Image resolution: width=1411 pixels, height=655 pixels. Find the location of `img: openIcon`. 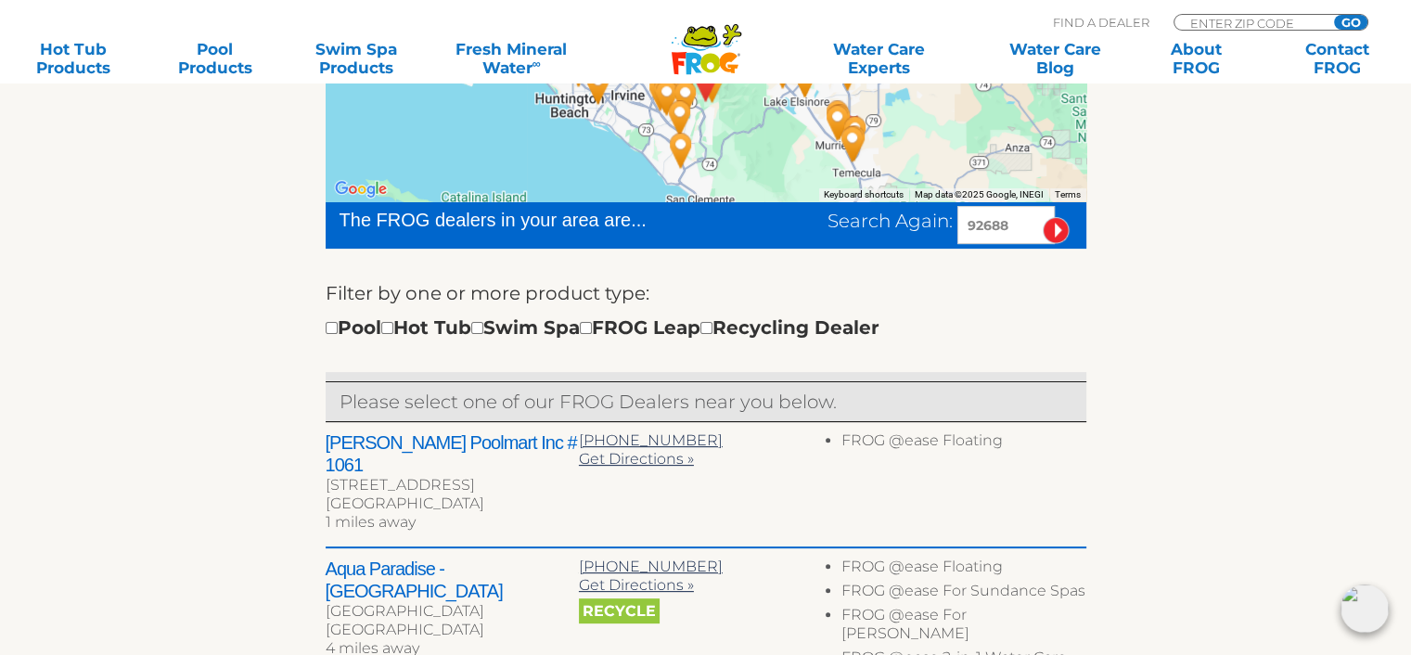

img: openIcon is located at coordinates (1365, 609).